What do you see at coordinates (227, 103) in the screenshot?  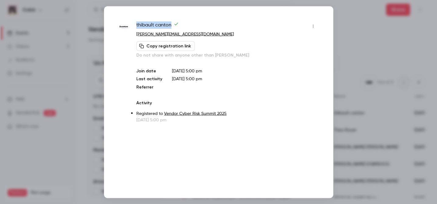 I see `p: Activity` at bounding box center [227, 103].